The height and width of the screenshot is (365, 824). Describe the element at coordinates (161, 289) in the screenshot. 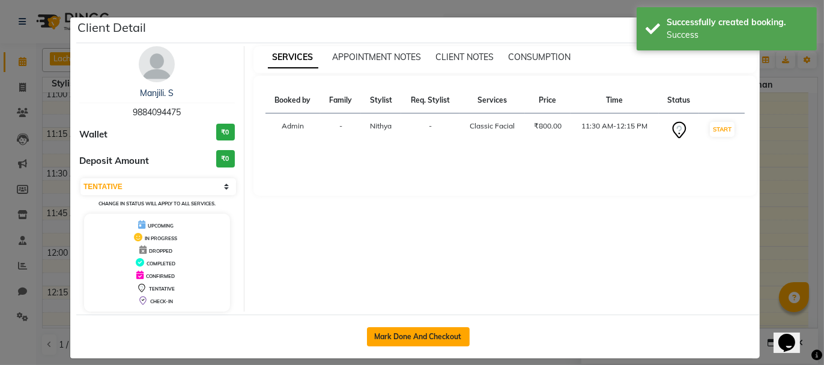

I see `span: TENTATIVE` at that location.